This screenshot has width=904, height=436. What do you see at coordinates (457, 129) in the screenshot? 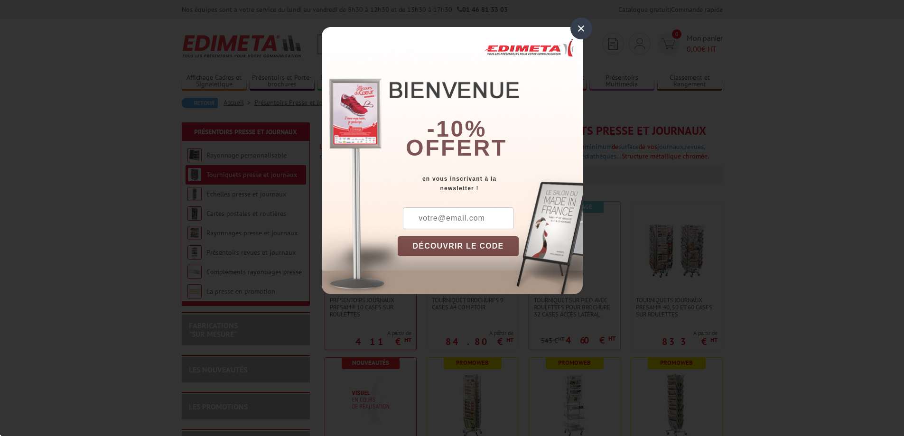
I see `b: -10%` at bounding box center [457, 129].